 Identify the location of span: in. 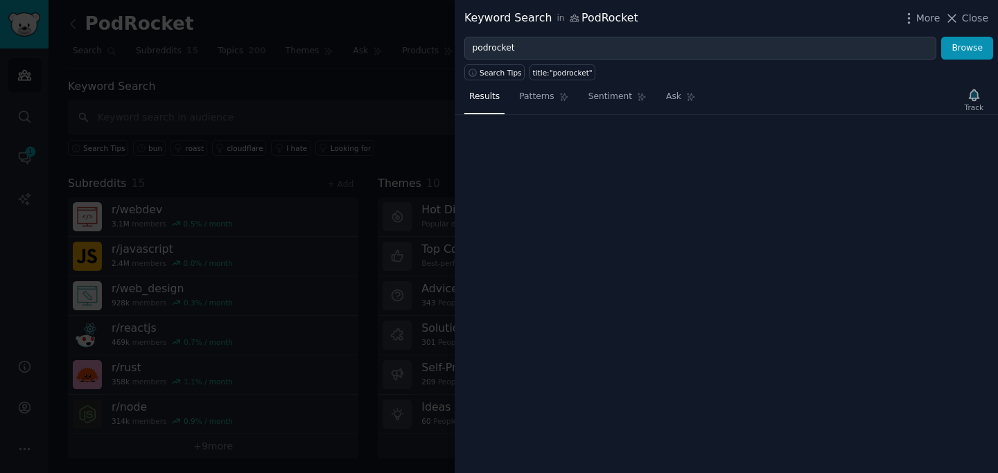
(560, 19).